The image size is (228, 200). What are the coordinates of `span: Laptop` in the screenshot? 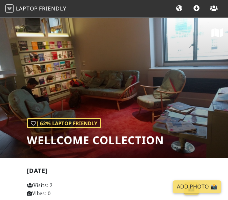 It's located at (27, 8).